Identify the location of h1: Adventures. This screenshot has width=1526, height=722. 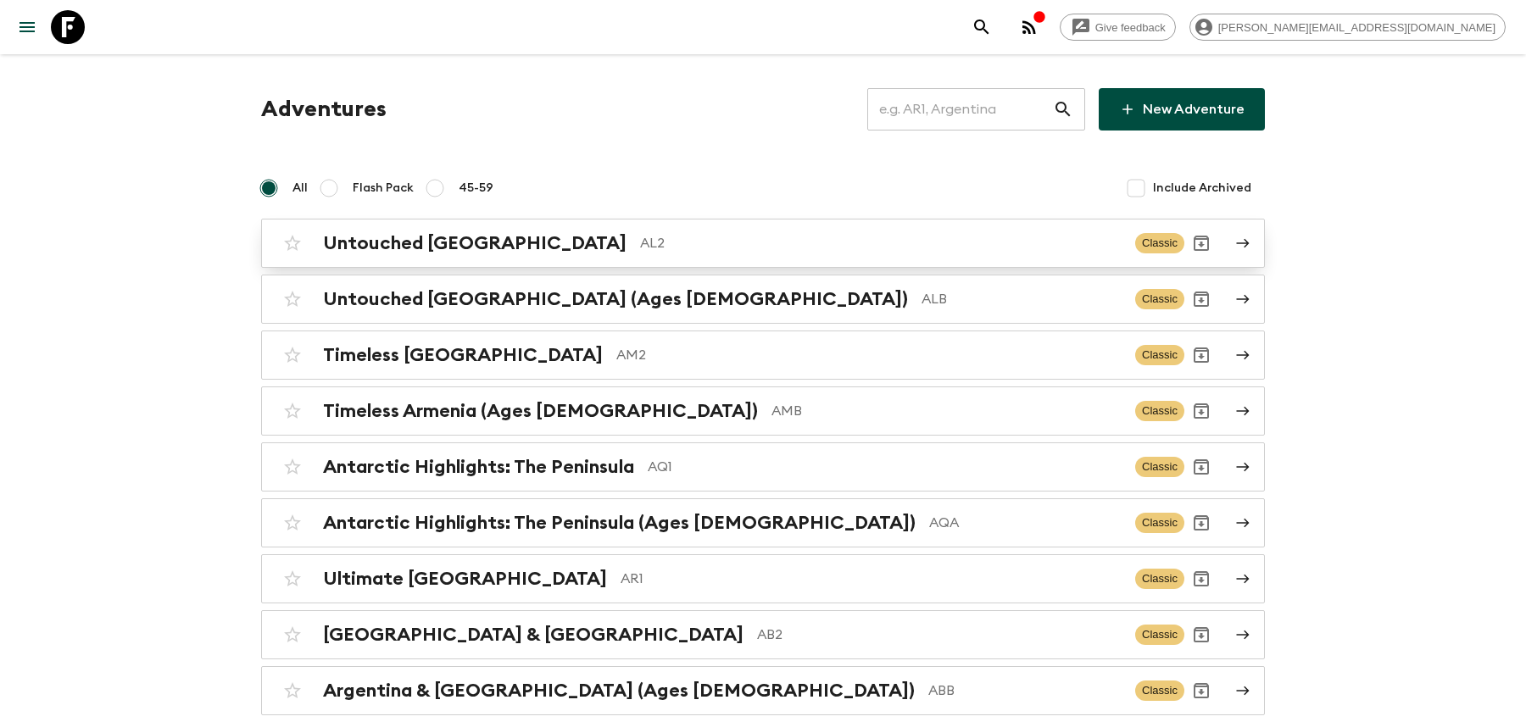
(324, 109).